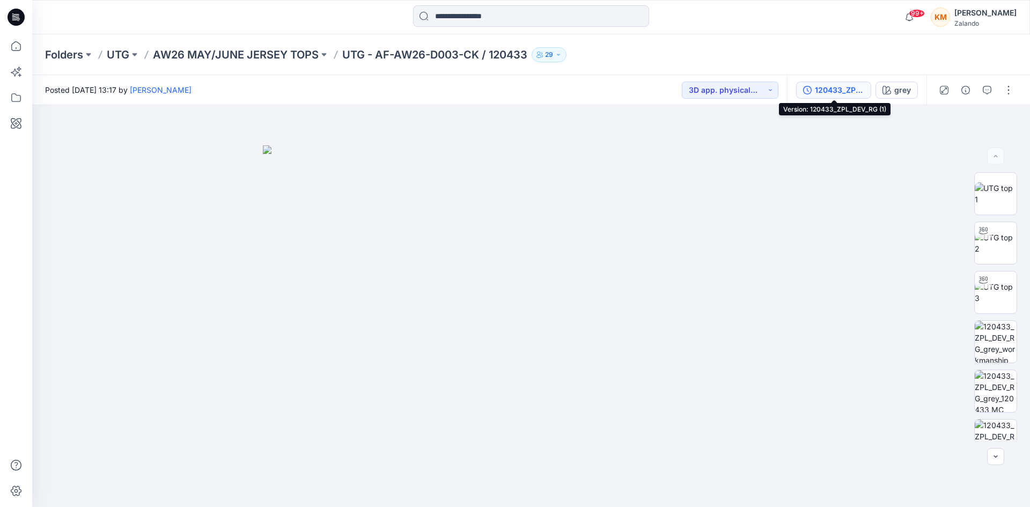 This screenshot has width=1030, height=507. I want to click on p: AW26 MAY/JUNE JERSEY TOPS, so click(235, 55).